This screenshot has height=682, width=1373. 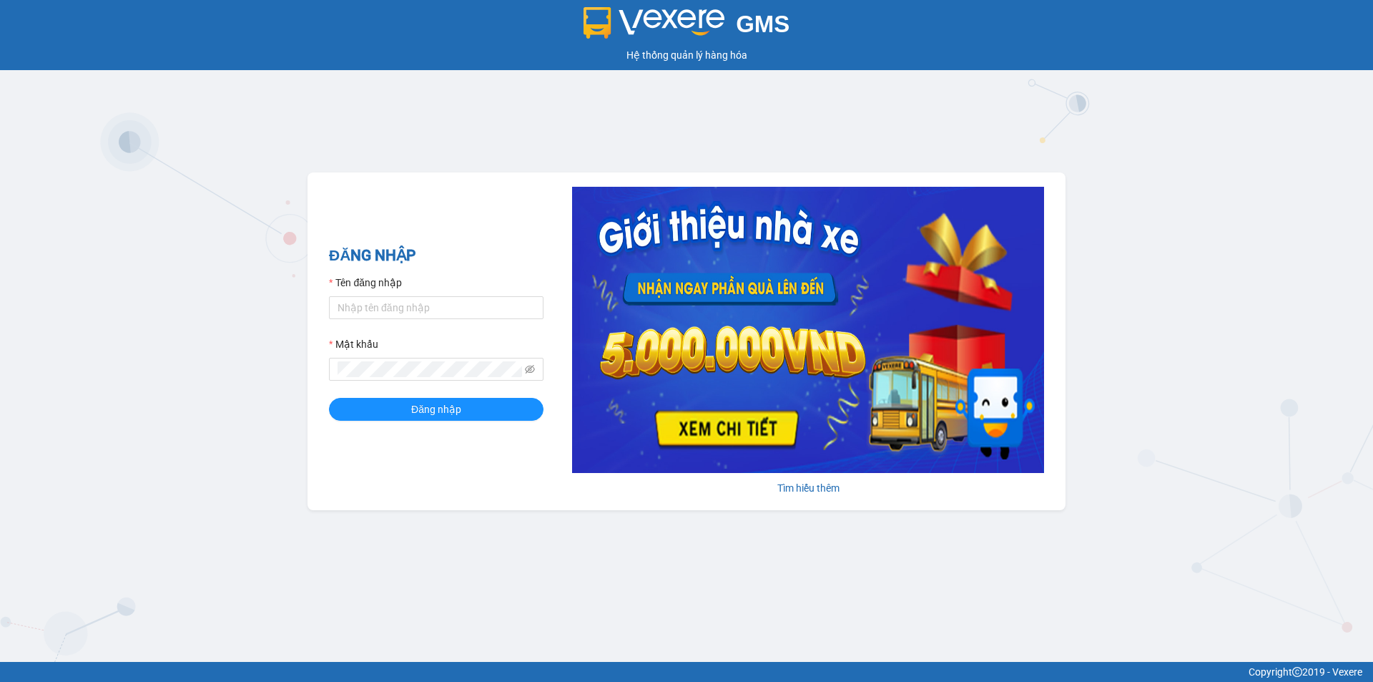 I want to click on span: eye-invisible, so click(x=530, y=369).